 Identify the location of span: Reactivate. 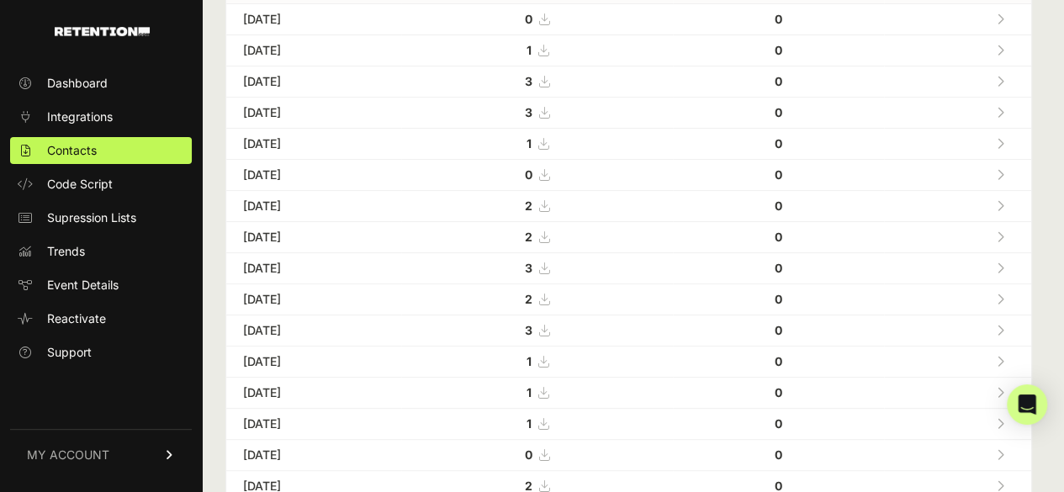
(77, 319).